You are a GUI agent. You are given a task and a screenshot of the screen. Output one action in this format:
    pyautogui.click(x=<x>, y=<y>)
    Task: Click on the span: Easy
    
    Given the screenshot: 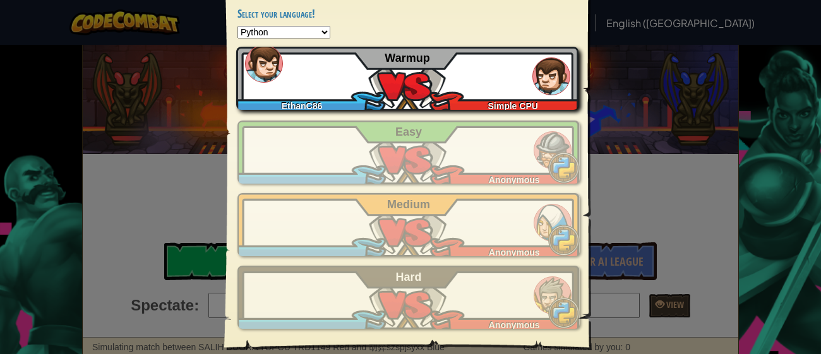 What is the action you would take?
    pyautogui.click(x=408, y=132)
    